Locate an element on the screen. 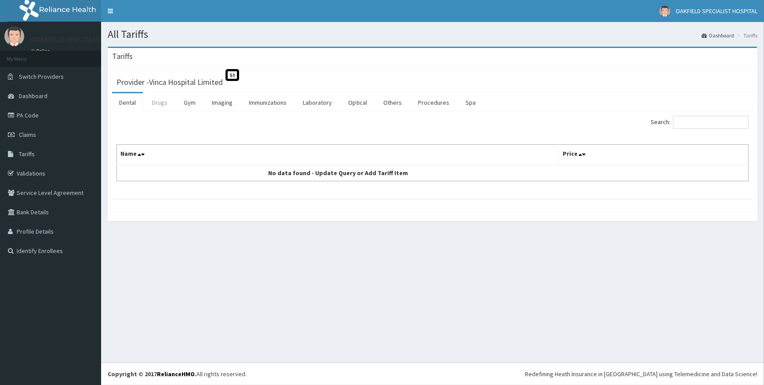 The height and width of the screenshot is (385, 764). a: Laboratory is located at coordinates (317, 102).